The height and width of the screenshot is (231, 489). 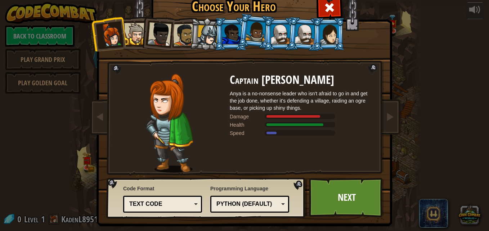 What do you see at coordinates (182, 34) in the screenshot?
I see `li: Alejandro the Duelist` at bounding box center [182, 34].